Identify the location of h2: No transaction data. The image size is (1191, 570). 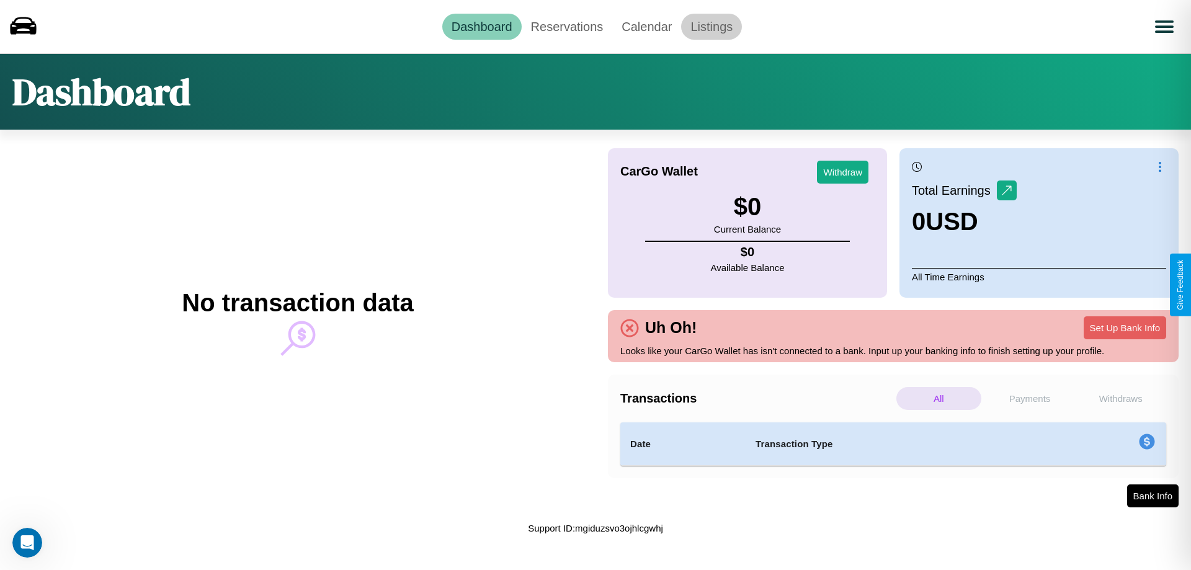
(297, 303).